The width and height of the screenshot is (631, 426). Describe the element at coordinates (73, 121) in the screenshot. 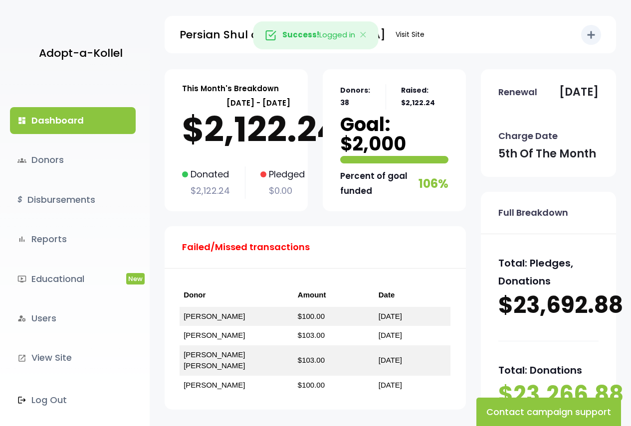

I see `a: dashboardDashboard` at that location.